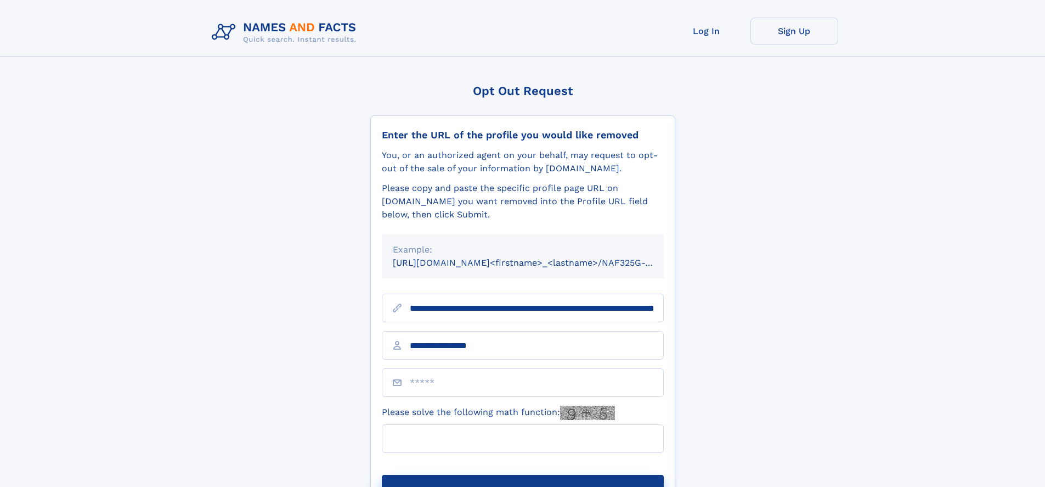 The image size is (1045, 487). Describe the element at coordinates (795, 31) in the screenshot. I see `a: Sign Up` at that location.